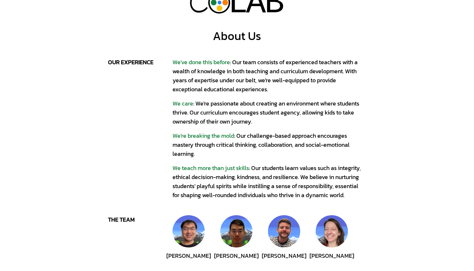 The image size is (474, 271). I want to click on span: We teach more than just skills, so click(211, 168).